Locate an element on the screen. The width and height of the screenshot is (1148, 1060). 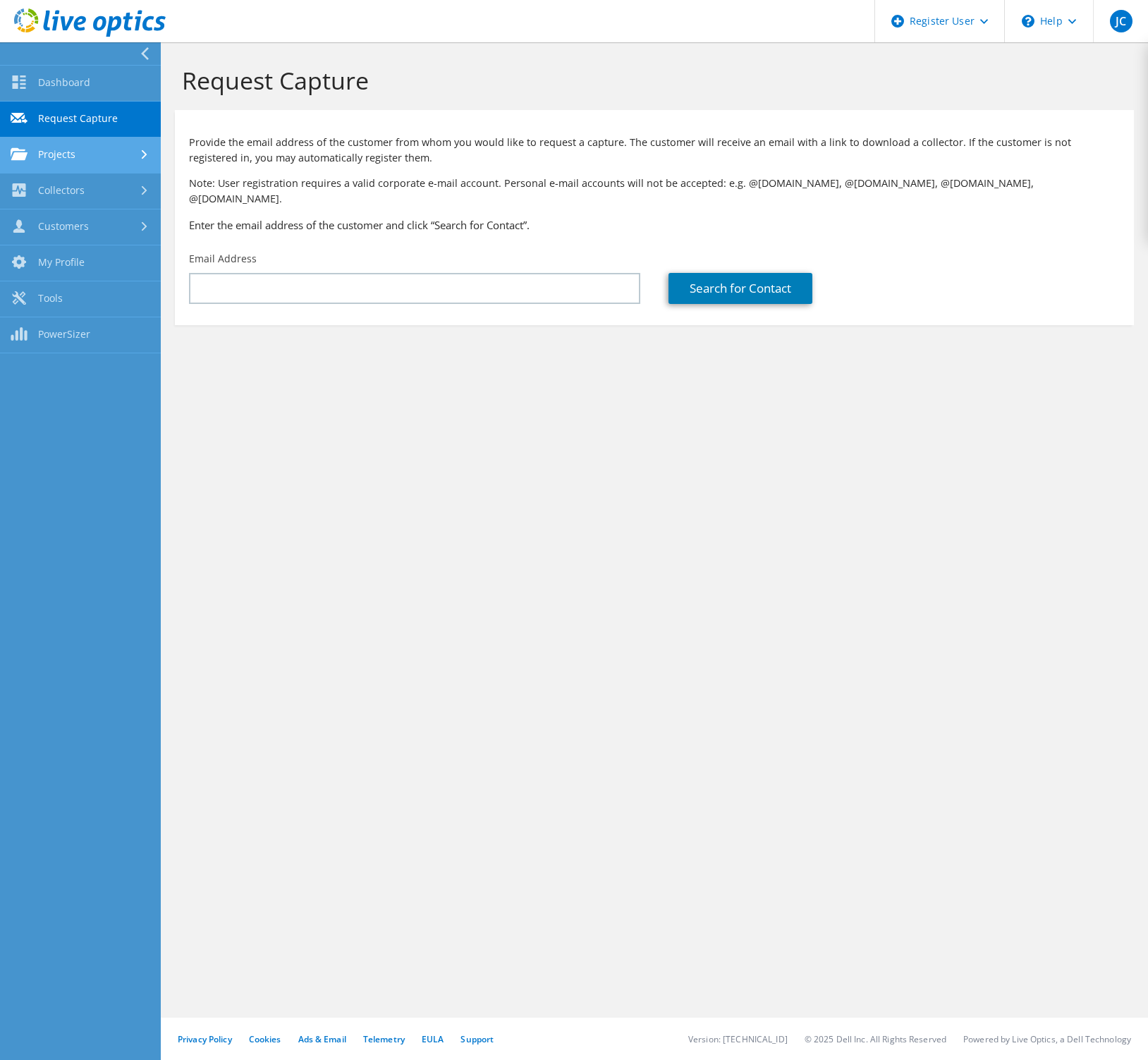
p: Provide the email address of the customer from whom you would like to request a capture. The cust... is located at coordinates (654, 150).